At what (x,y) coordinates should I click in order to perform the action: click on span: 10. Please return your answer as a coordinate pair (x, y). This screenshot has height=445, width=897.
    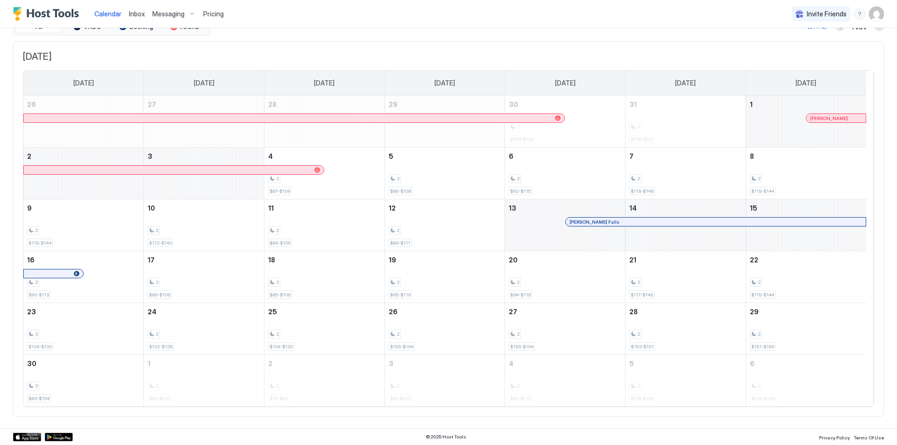
    Looking at the image, I should click on (151, 208).